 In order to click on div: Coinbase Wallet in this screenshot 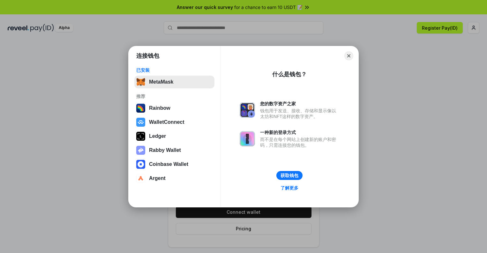, I will do `click(168, 164)`.